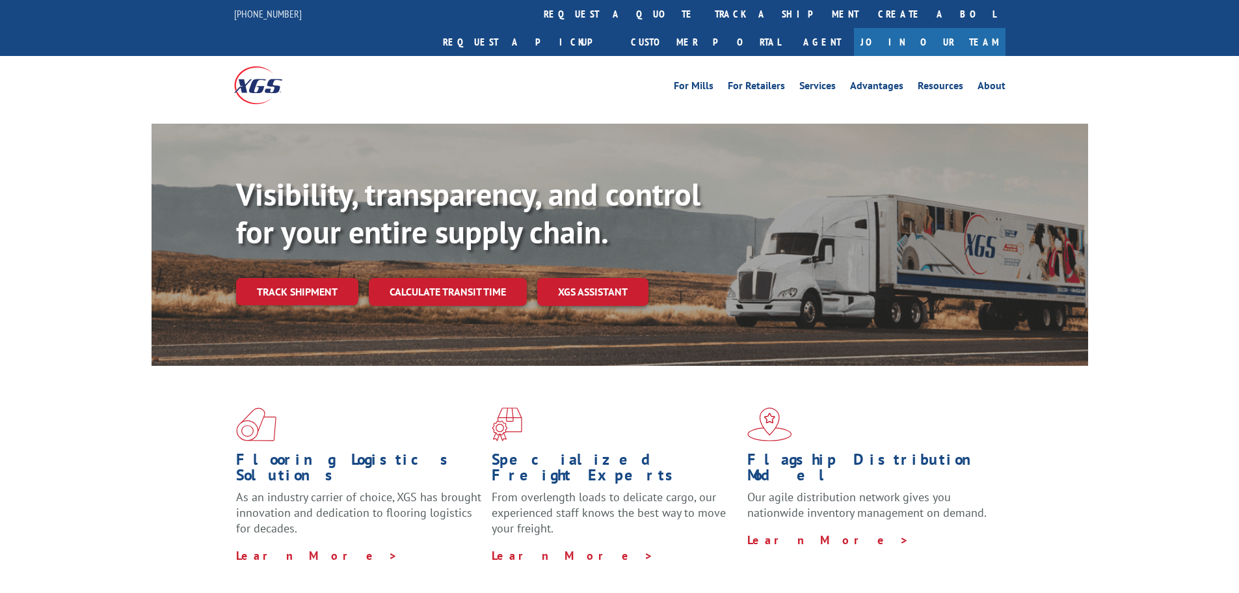 Image resolution: width=1239 pixels, height=593 pixels. I want to click on a: For Mills, so click(694, 88).